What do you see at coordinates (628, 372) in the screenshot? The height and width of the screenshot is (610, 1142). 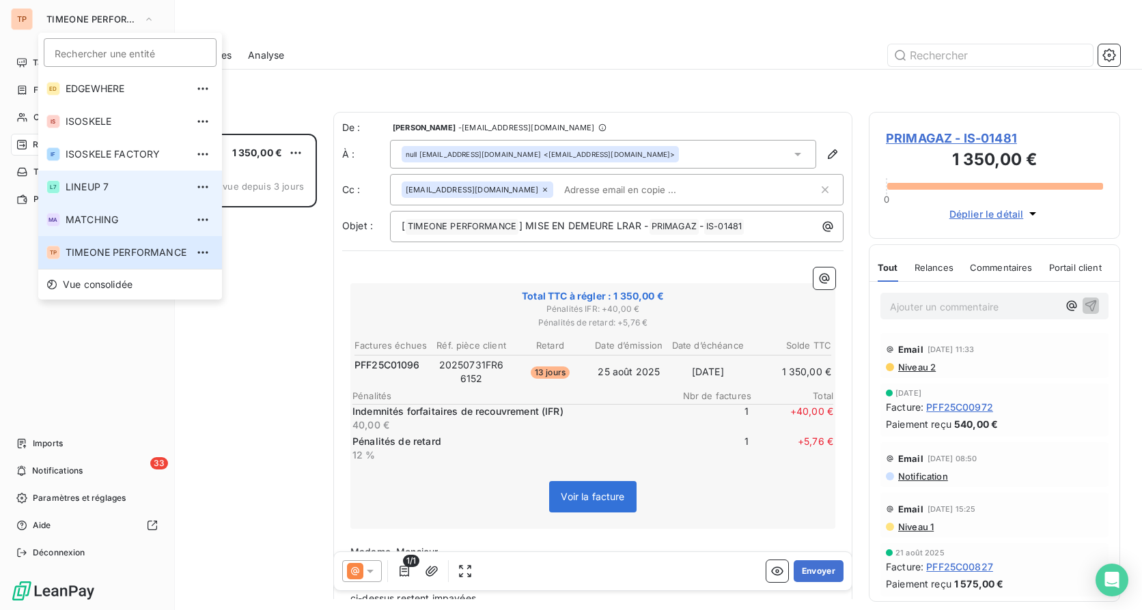 I see `td: 25 août 2025` at bounding box center [628, 372].